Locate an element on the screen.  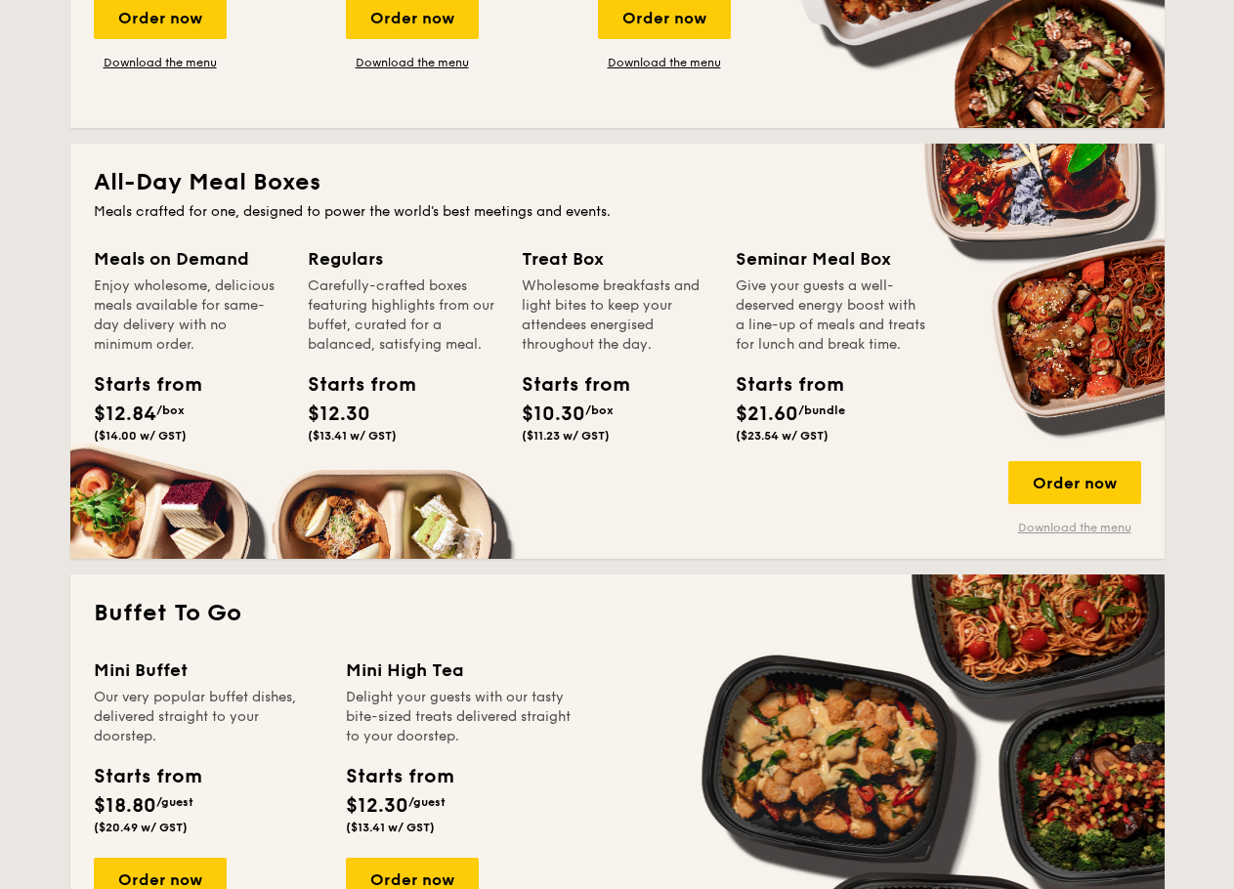
div: Delight your guests with our tasty bite-sized treats delivered straight to your doorstep. is located at coordinates (460, 717).